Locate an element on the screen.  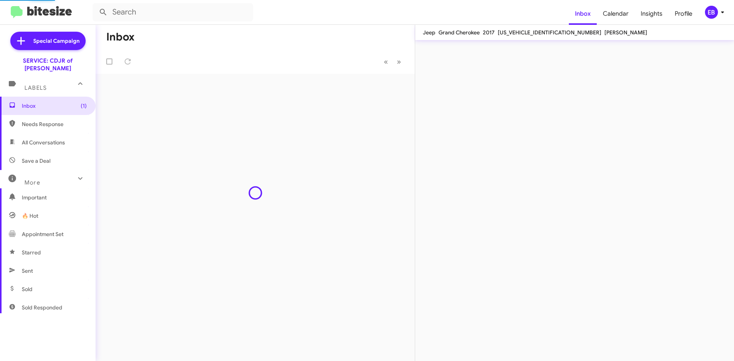
a: Calendar is located at coordinates (616, 14).